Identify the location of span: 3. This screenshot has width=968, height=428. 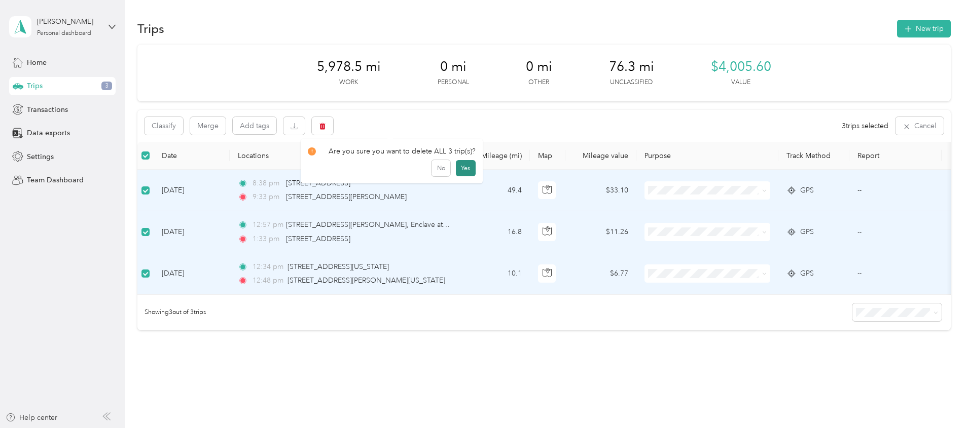
(106, 86).